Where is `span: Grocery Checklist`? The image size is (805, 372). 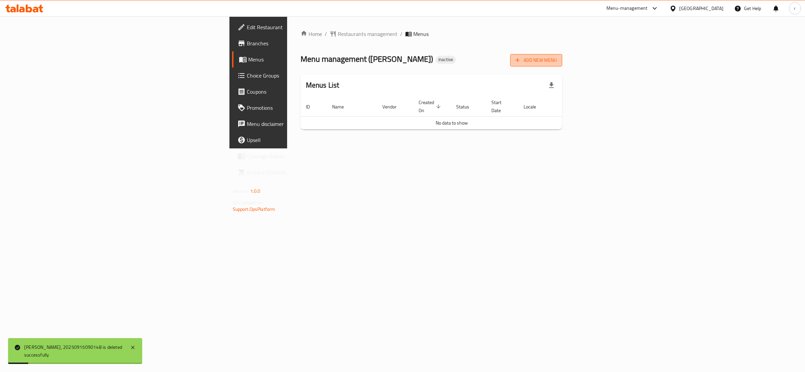 span: Grocery Checklist is located at coordinates (302, 172).